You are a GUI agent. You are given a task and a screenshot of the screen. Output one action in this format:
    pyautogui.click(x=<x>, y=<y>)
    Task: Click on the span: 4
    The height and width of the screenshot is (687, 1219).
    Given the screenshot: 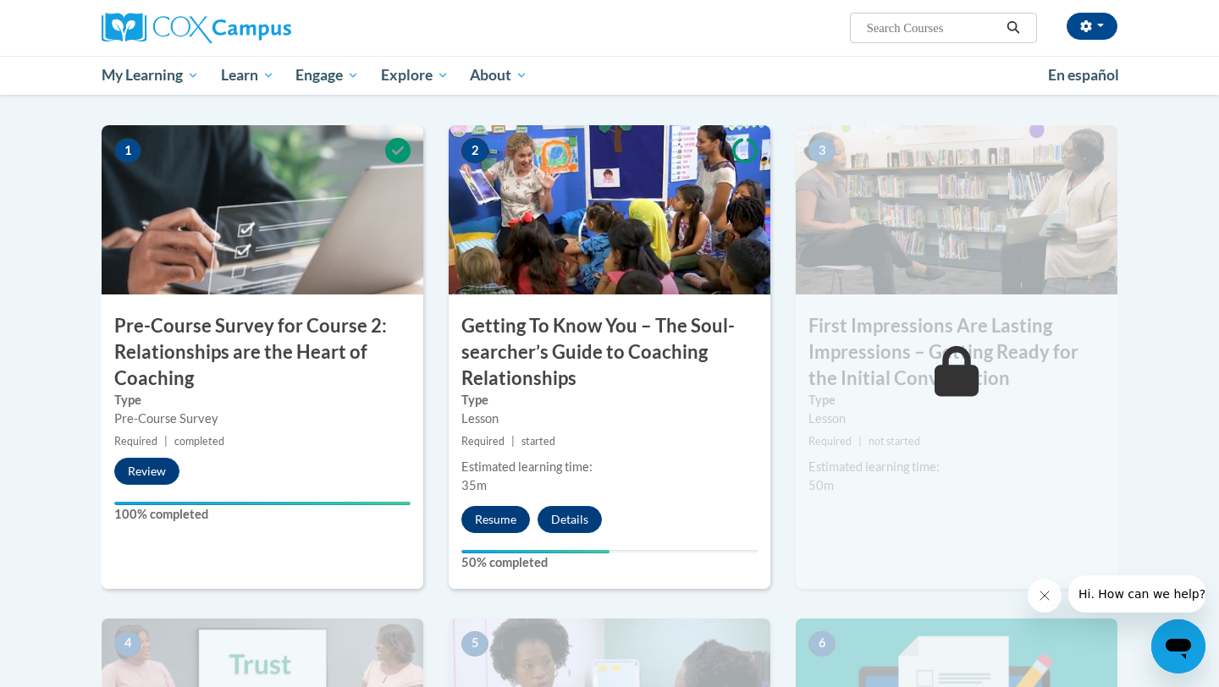 What is the action you would take?
    pyautogui.click(x=128, y=644)
    